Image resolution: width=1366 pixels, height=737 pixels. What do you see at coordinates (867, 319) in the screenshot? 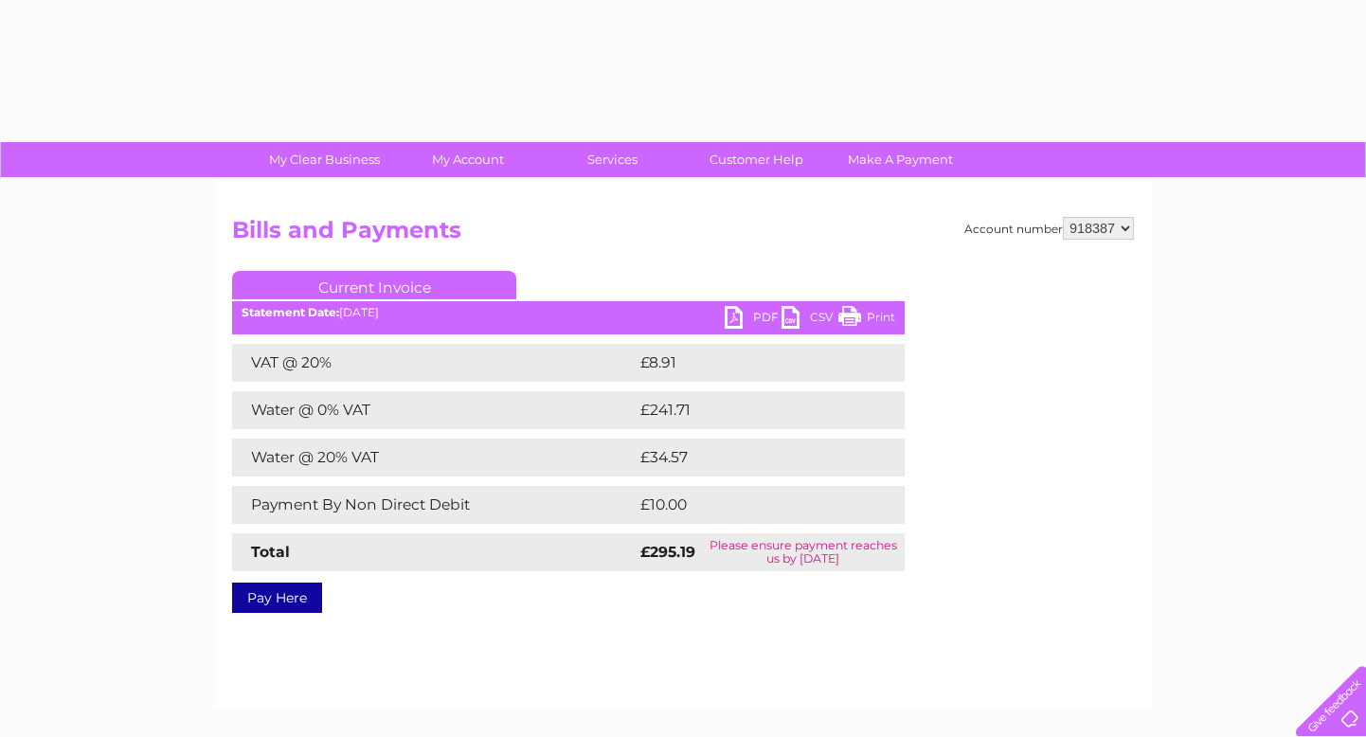
I see `a: Print` at bounding box center [867, 319].